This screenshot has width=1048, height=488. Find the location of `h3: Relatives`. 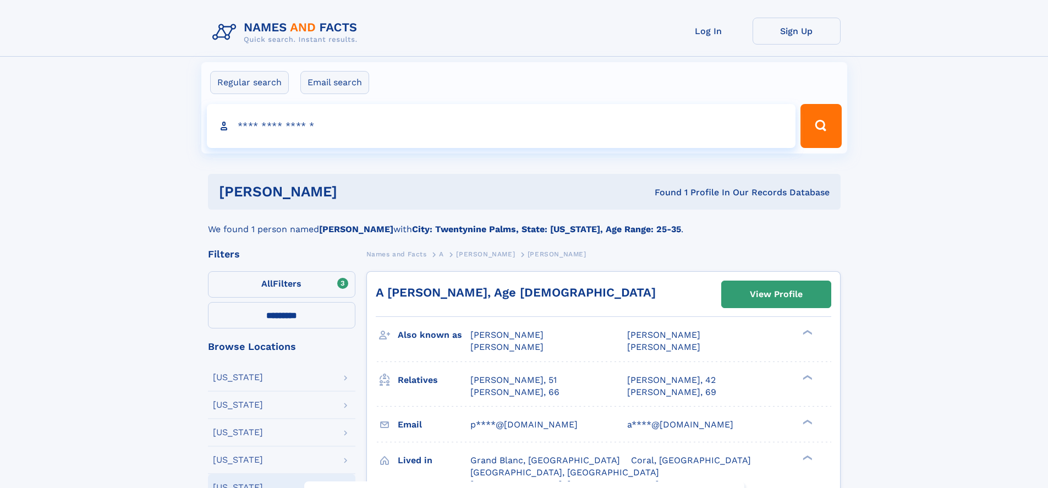

h3: Relatives is located at coordinates (434, 380).